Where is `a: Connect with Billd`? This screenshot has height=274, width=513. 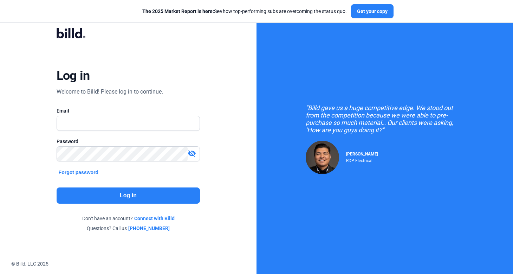
a: Connect with Billd is located at coordinates (154, 218).